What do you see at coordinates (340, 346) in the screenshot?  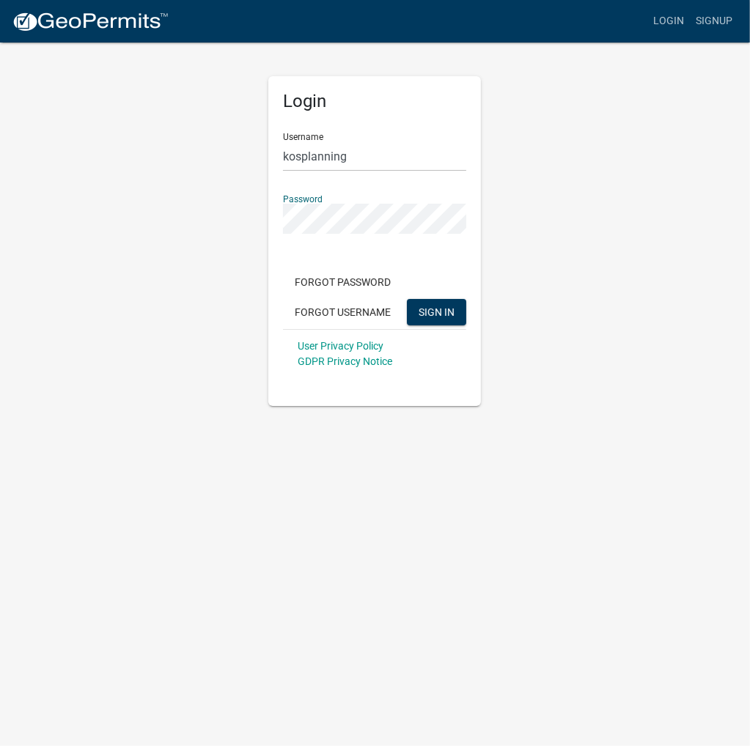 I see `a: User Privacy Policy` at bounding box center [340, 346].